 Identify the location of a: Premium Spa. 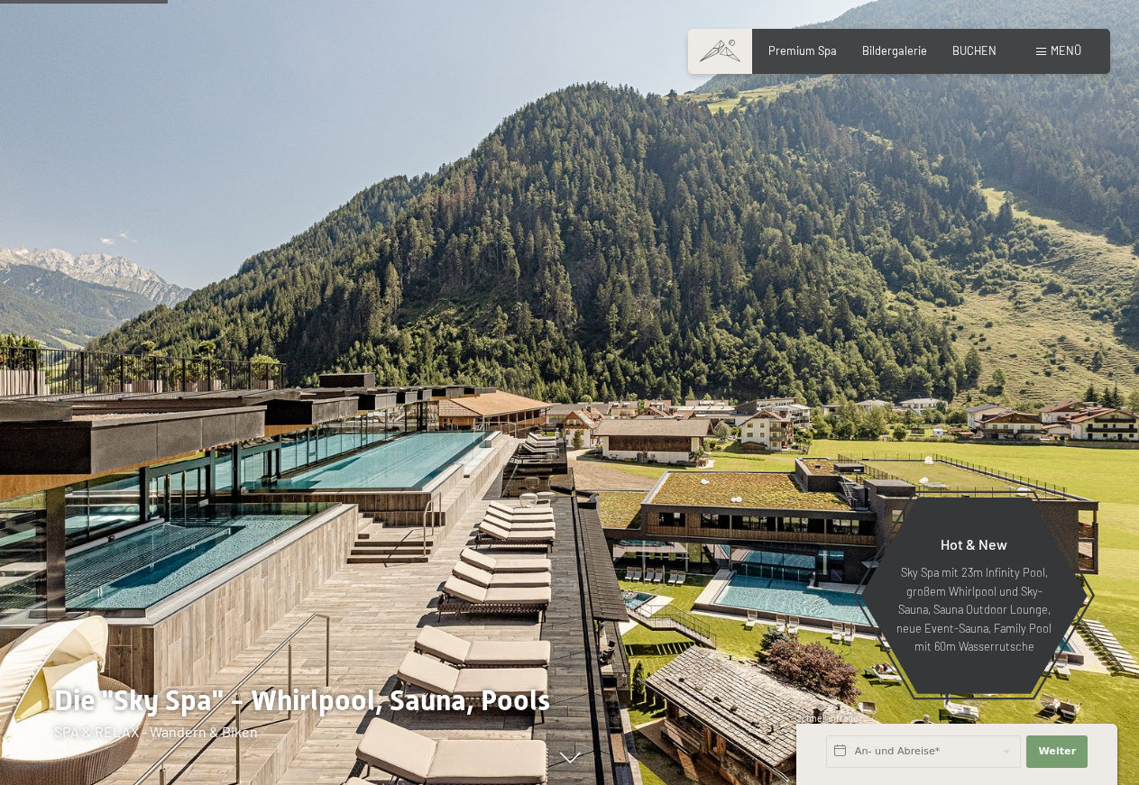
(802, 50).